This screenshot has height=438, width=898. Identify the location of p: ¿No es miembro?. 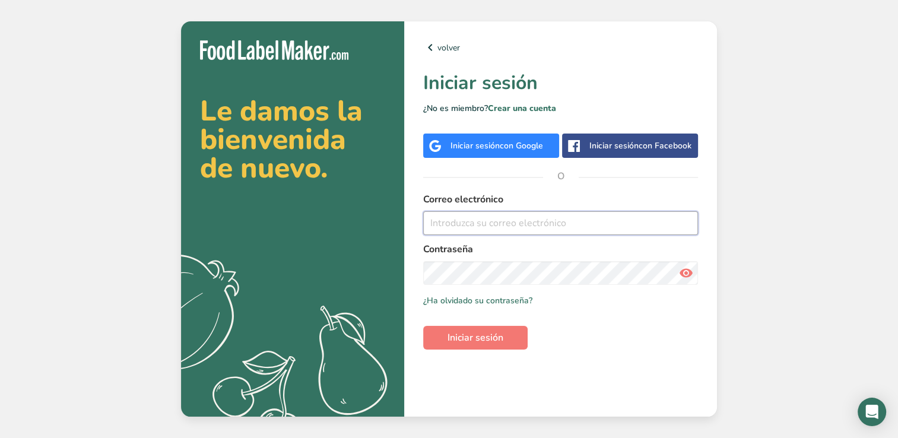
(561, 108).